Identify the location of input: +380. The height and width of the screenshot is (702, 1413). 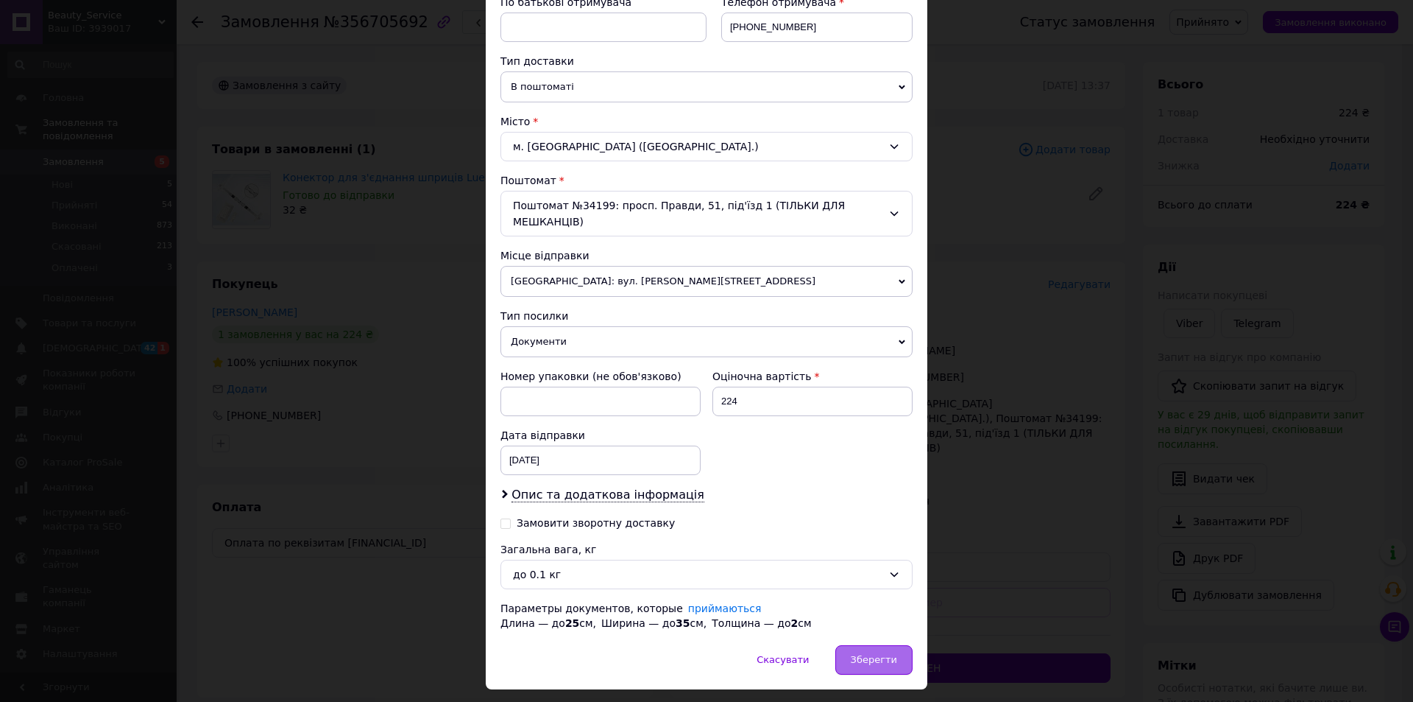
(817, 27).